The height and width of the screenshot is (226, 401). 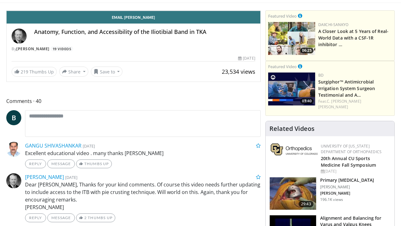 What do you see at coordinates (239, 71) in the screenshot?
I see `span: 23,534 views` at bounding box center [239, 71].